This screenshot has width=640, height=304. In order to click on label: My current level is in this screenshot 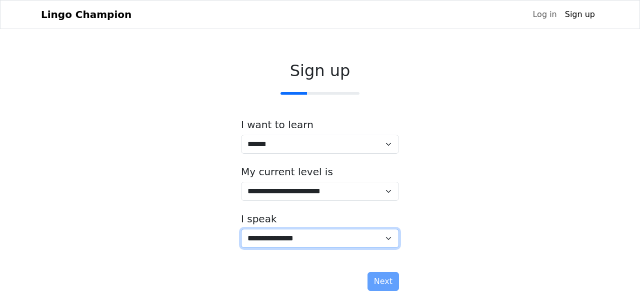, I will do `click(287, 172)`.